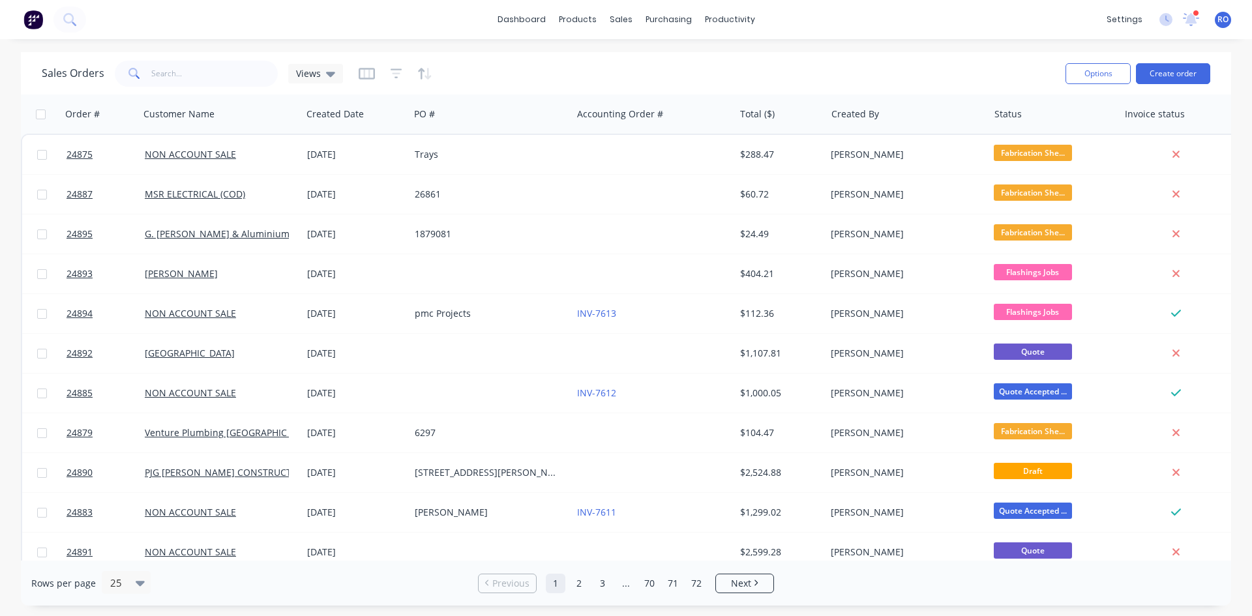 The width and height of the screenshot is (1252, 616). Describe the element at coordinates (673, 584) in the screenshot. I see `a: Page 71` at that location.